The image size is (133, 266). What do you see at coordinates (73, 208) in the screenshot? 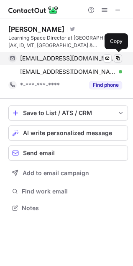
I see `span: Notes` at bounding box center [73, 208].